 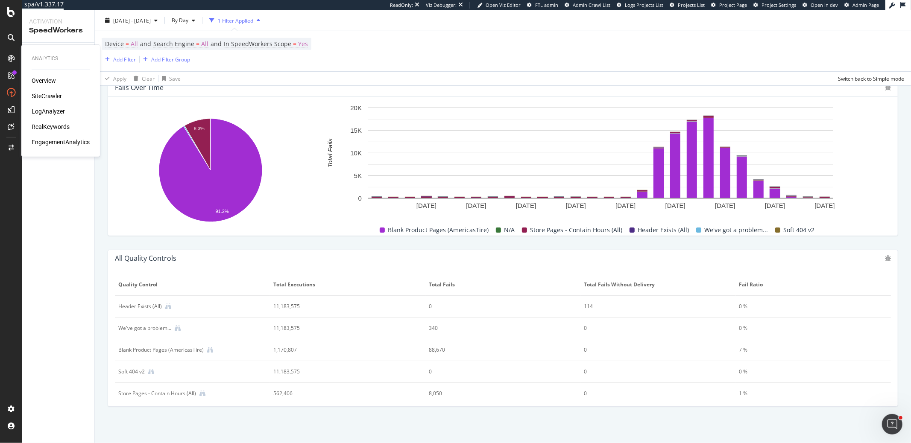 I want to click on span: We've got a problem..., so click(x=736, y=230).